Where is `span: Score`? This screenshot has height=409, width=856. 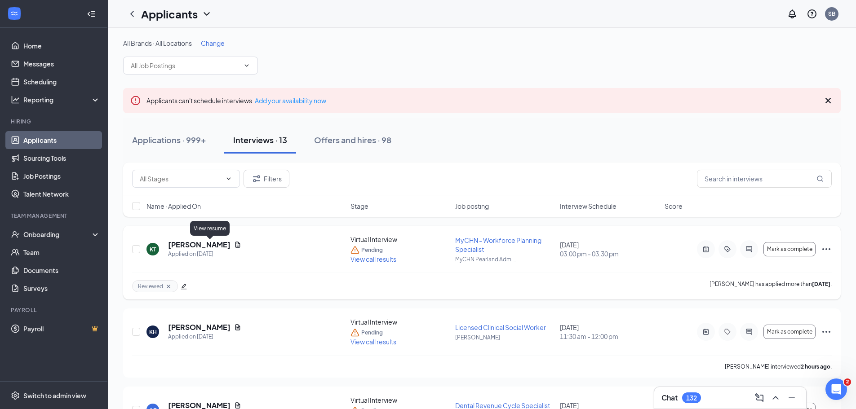 span: Score is located at coordinates (673, 206).